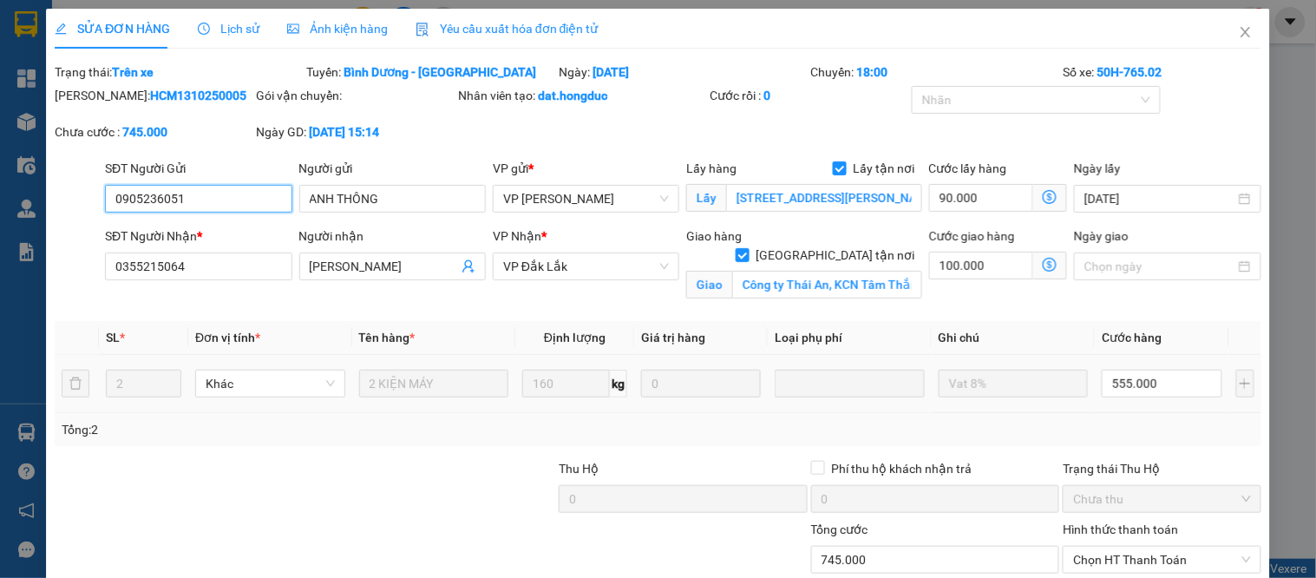 Image resolution: width=1316 pixels, height=578 pixels. Describe the element at coordinates (972, 236) in the screenshot. I see `label: Cước giao hàng` at that location.